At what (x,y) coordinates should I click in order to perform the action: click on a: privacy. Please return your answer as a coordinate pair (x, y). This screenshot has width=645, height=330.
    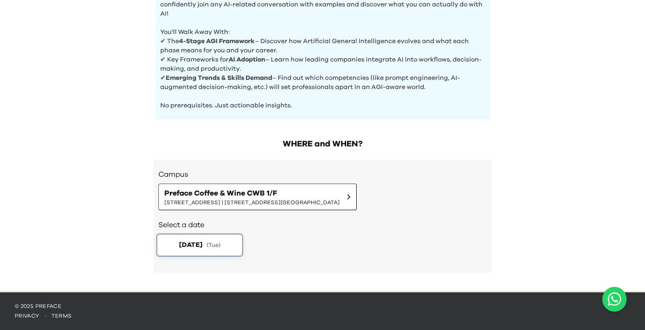
    Looking at the image, I should click on (27, 316).